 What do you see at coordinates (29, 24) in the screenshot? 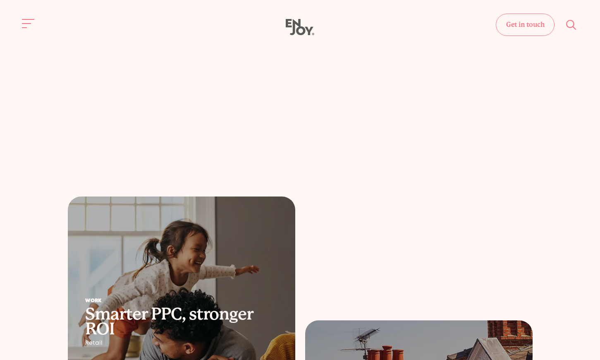
I see `button: Site navigation` at bounding box center [29, 24].